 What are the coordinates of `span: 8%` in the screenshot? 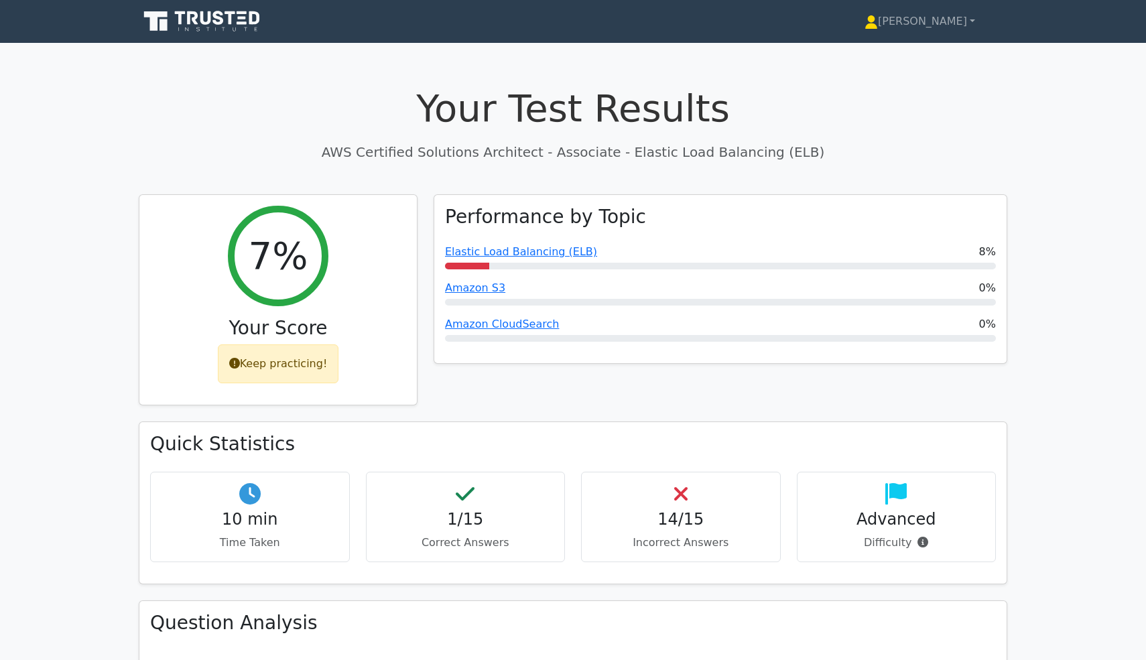 It's located at (987, 252).